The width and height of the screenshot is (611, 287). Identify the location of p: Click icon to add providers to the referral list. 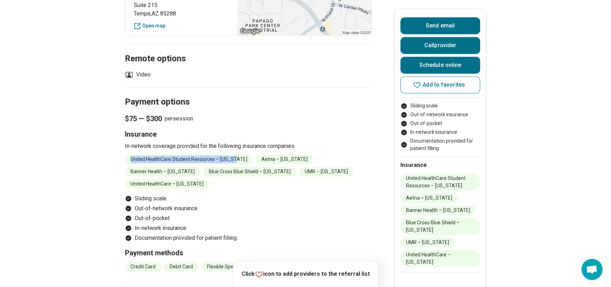
(305, 274).